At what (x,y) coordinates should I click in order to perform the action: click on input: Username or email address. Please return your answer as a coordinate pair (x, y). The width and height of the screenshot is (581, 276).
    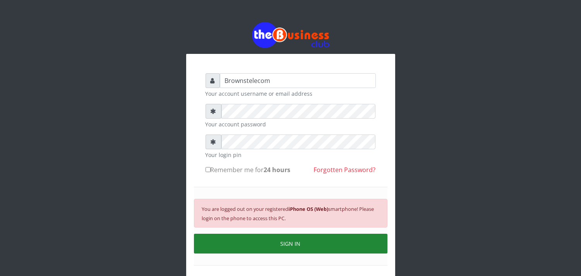
    Looking at the image, I should click on (298, 80).